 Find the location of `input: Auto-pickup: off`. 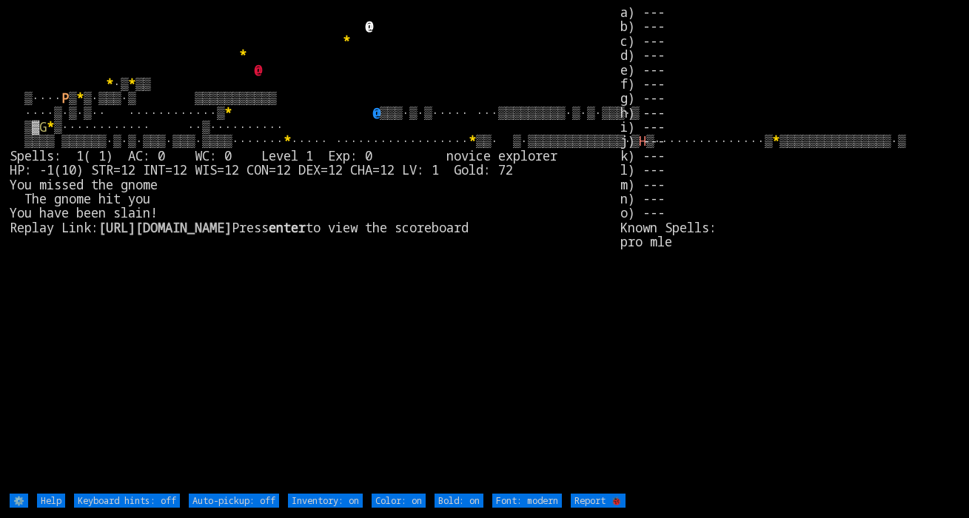

input: Auto-pickup: off is located at coordinates (234, 500).